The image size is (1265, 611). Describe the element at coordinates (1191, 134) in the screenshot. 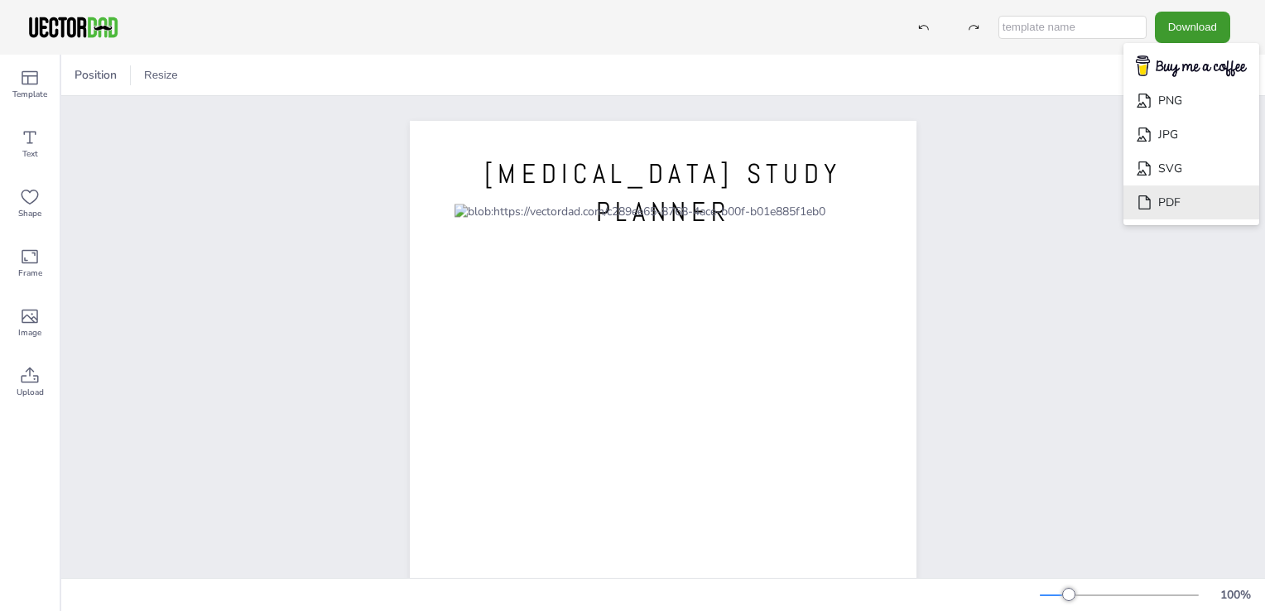

I see `li: JPG` at that location.